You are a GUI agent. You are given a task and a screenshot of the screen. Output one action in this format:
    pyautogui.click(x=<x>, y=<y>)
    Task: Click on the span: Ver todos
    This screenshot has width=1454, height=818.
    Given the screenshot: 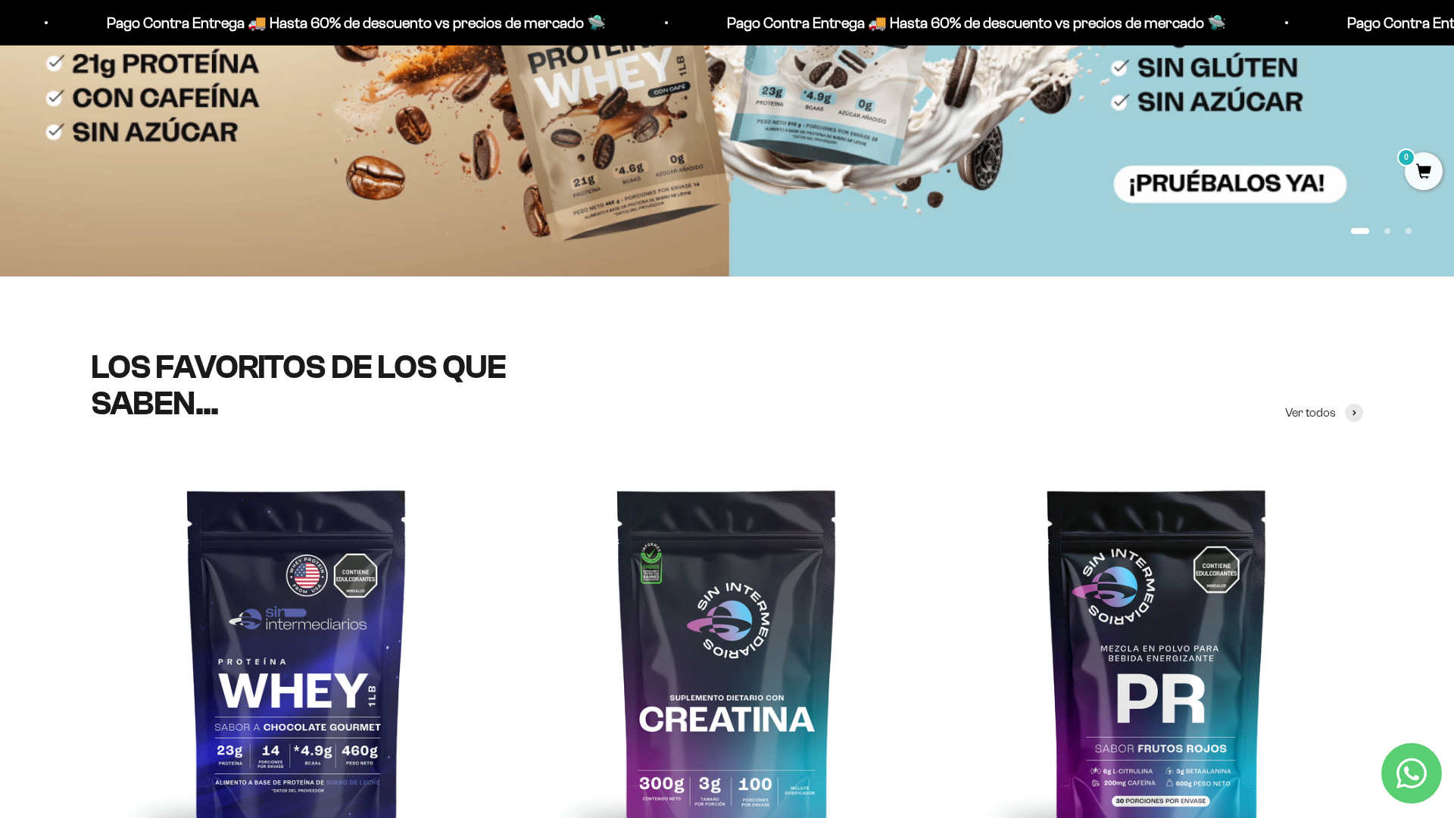 What is the action you would take?
    pyautogui.click(x=1310, y=413)
    